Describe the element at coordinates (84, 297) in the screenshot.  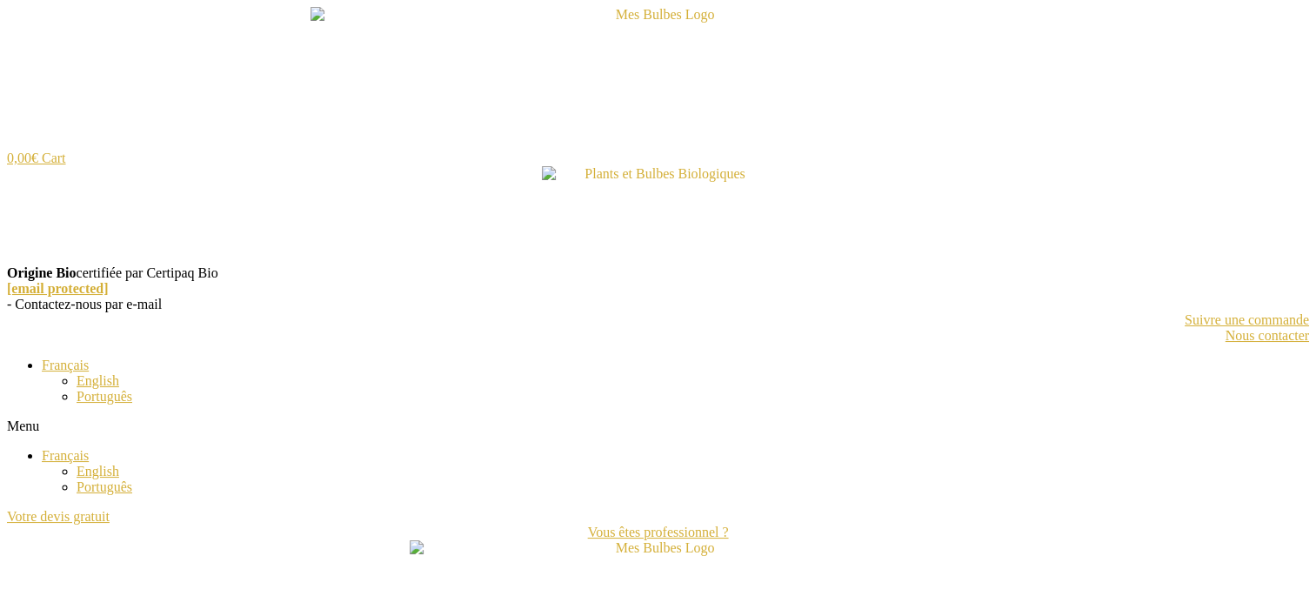
I see `span: - Contactez-nous par e-mail` at that location.